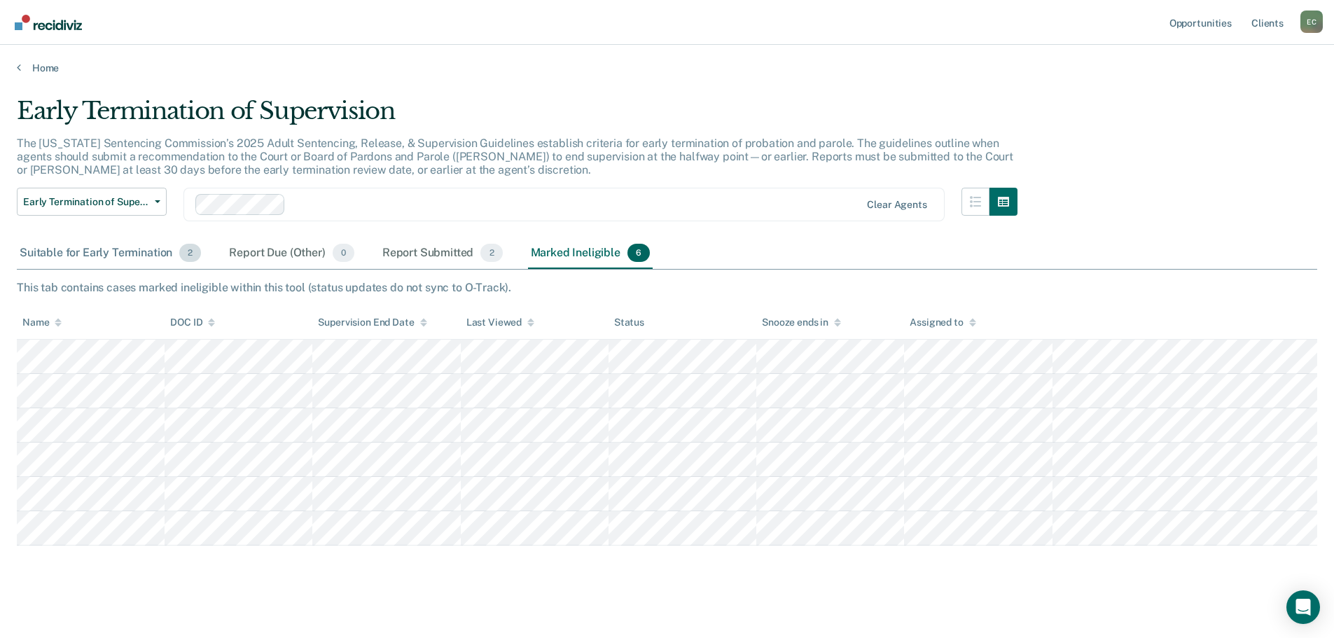 The image size is (1334, 638). What do you see at coordinates (86, 202) in the screenshot?
I see `span: Early Termination of Supervision` at bounding box center [86, 202].